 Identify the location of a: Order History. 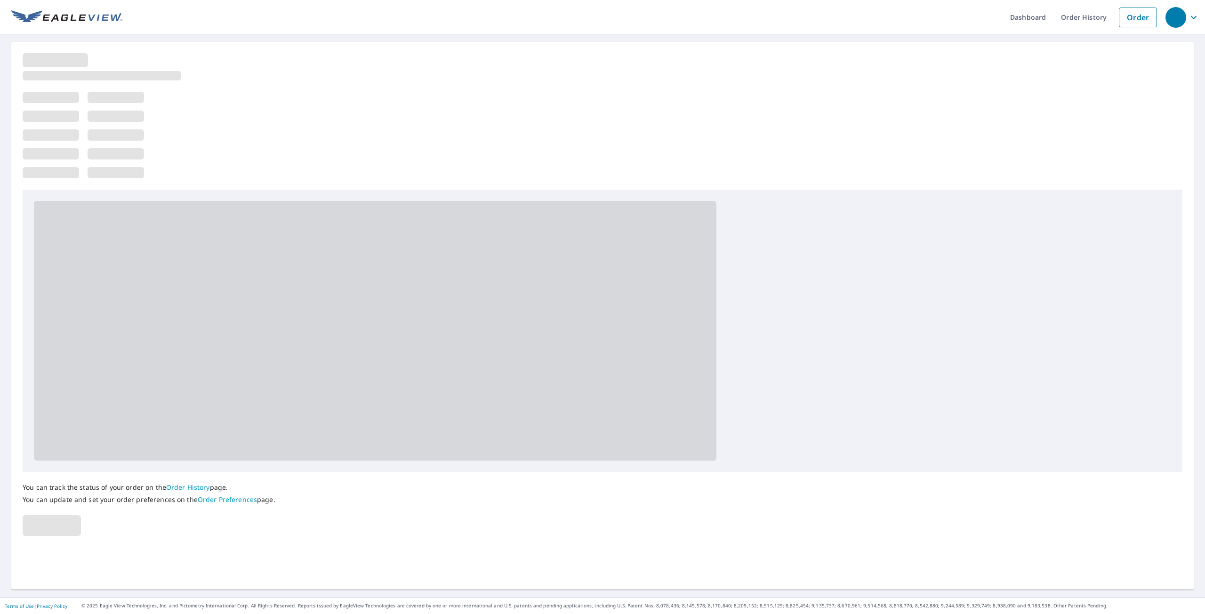
(188, 487).